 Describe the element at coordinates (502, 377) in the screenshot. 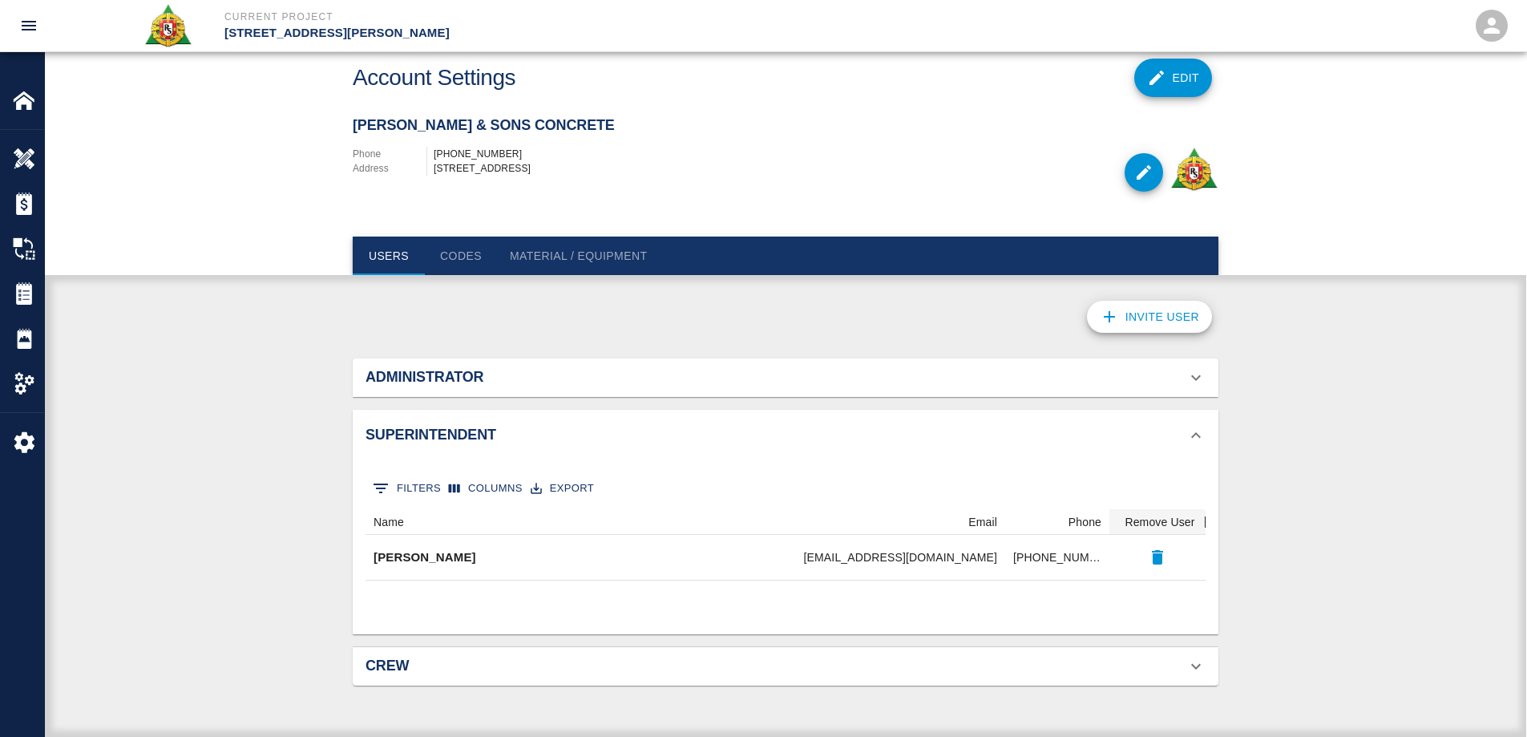

I see `h2: Administrator` at that location.